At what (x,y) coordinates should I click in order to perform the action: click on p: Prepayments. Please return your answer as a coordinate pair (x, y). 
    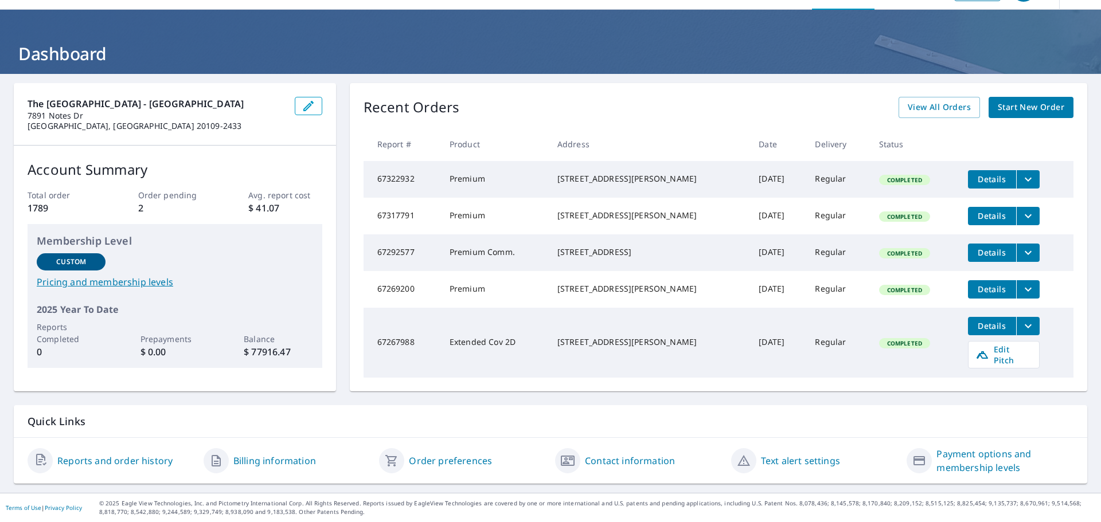
    Looking at the image, I should click on (175, 339).